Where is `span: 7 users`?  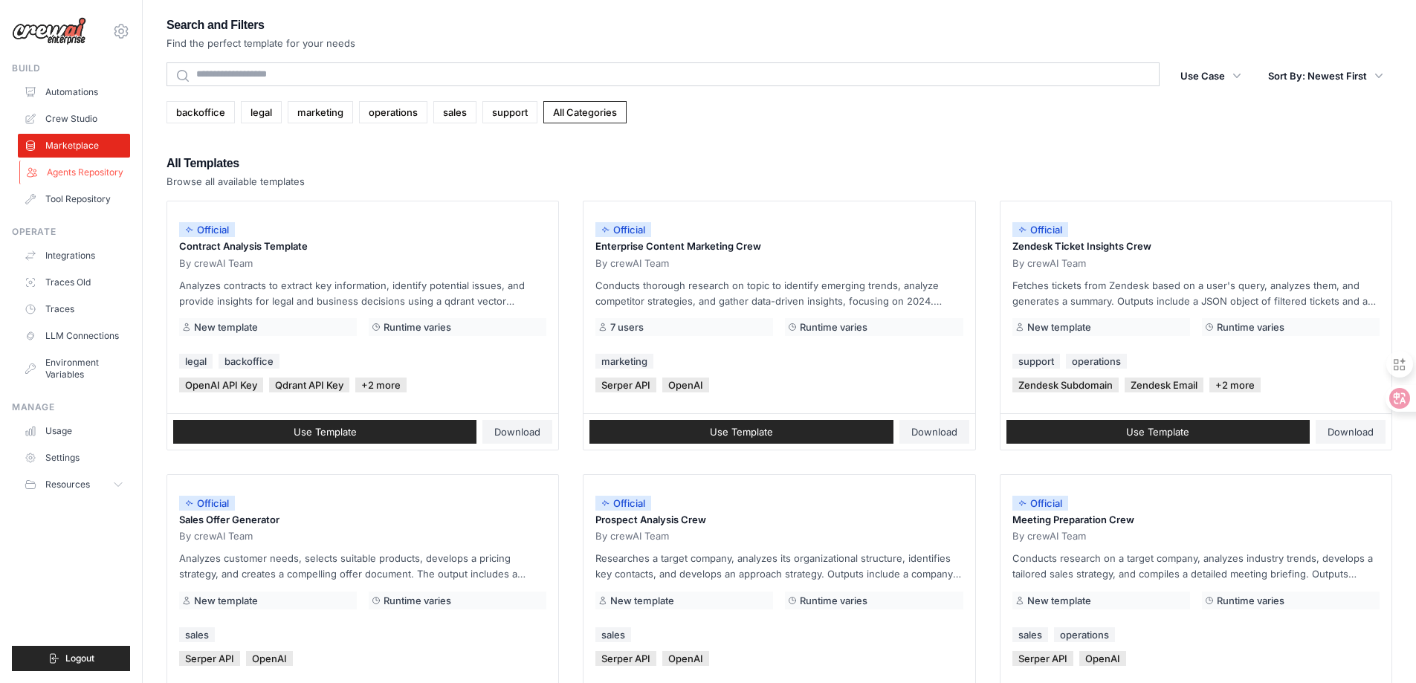
span: 7 users is located at coordinates (627, 327).